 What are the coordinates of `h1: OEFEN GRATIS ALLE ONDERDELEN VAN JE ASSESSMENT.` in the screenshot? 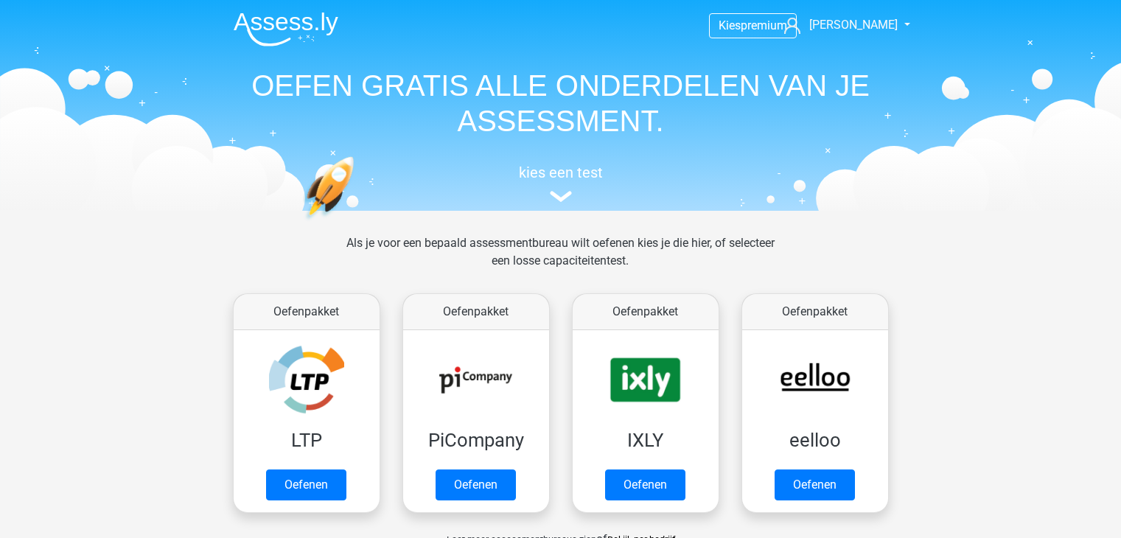 It's located at (561, 103).